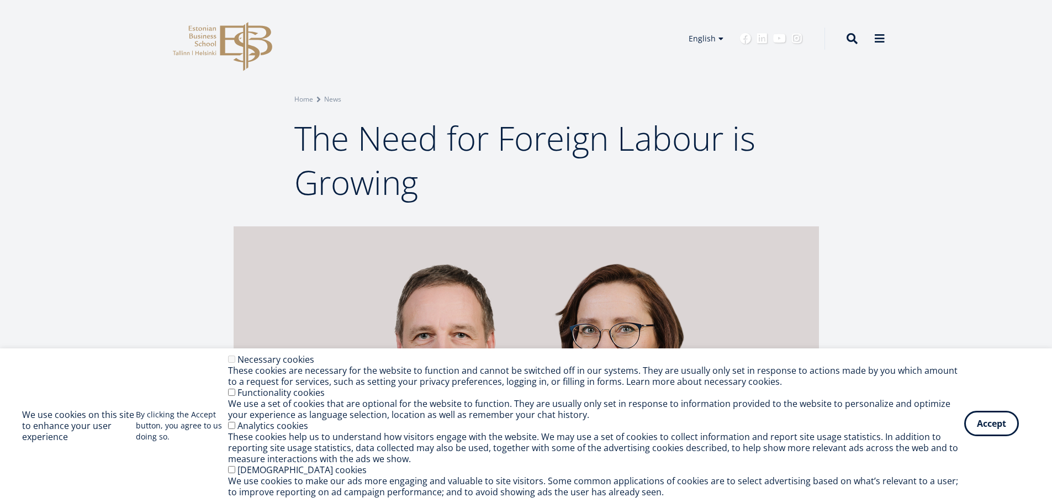  Describe the element at coordinates (182, 426) in the screenshot. I see `p: By clicking the Accept button, you agree to us doing so.` at that location.